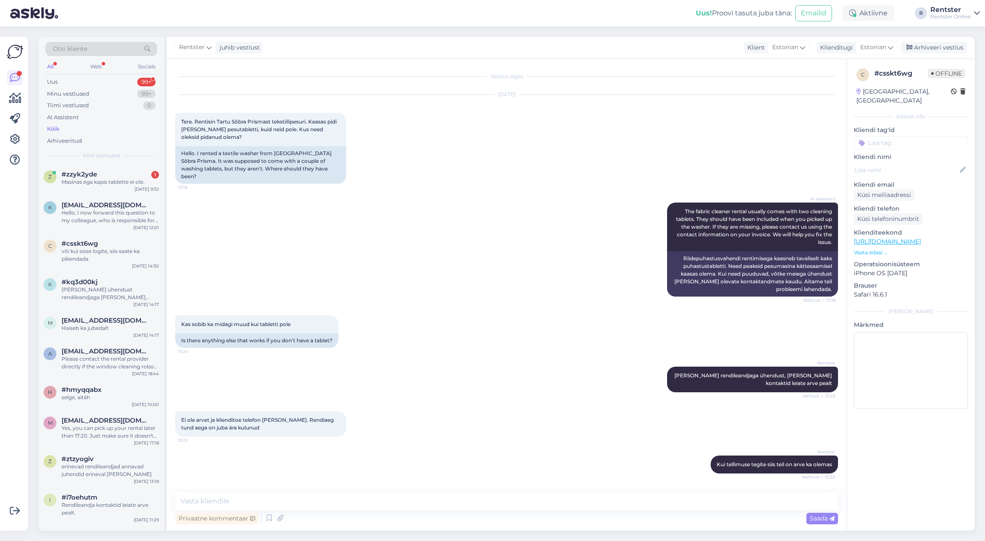 The height and width of the screenshot is (541, 985). I want to click on div: Hello, I now forward this question to my colleague, who is responsible for this. The reply will b..., so click(110, 217).